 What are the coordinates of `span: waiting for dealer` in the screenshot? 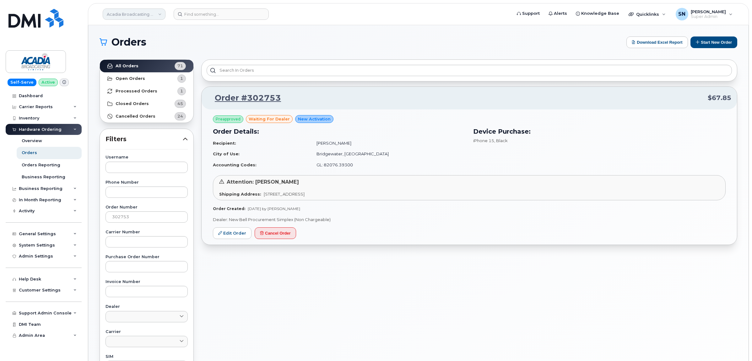 It's located at (269, 119).